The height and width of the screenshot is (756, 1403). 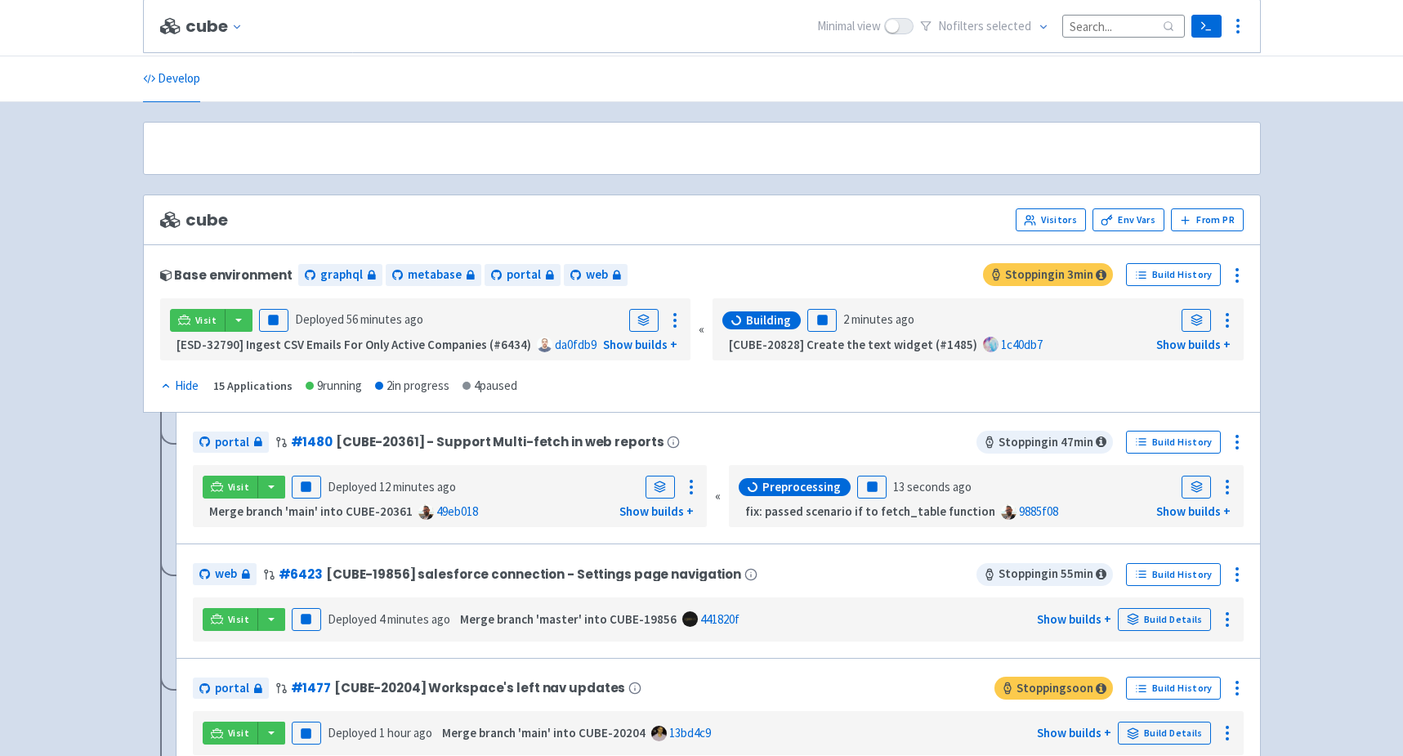 I want to click on span: Preprocessing, so click(x=802, y=487).